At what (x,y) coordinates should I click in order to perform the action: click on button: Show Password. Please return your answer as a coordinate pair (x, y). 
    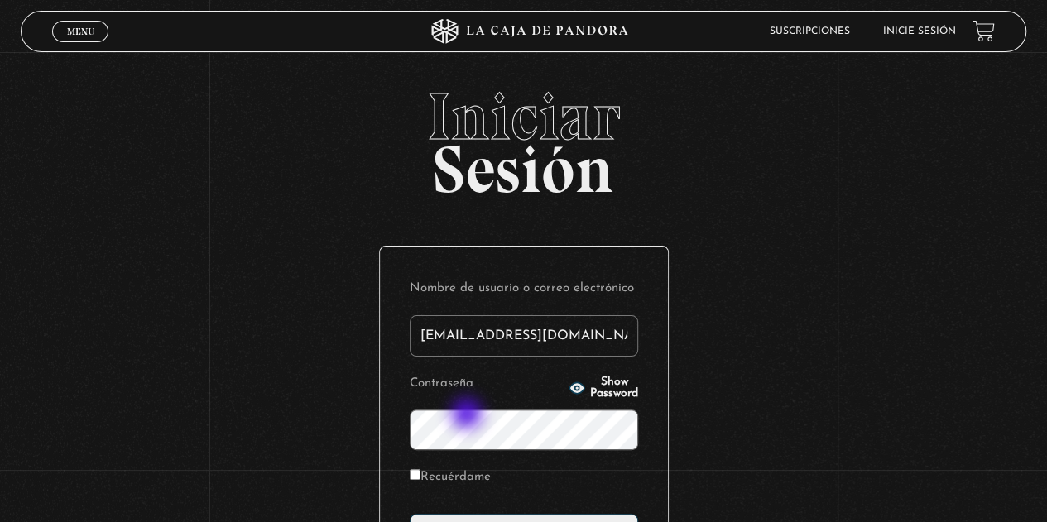
    Looking at the image, I should click on (604, 388).